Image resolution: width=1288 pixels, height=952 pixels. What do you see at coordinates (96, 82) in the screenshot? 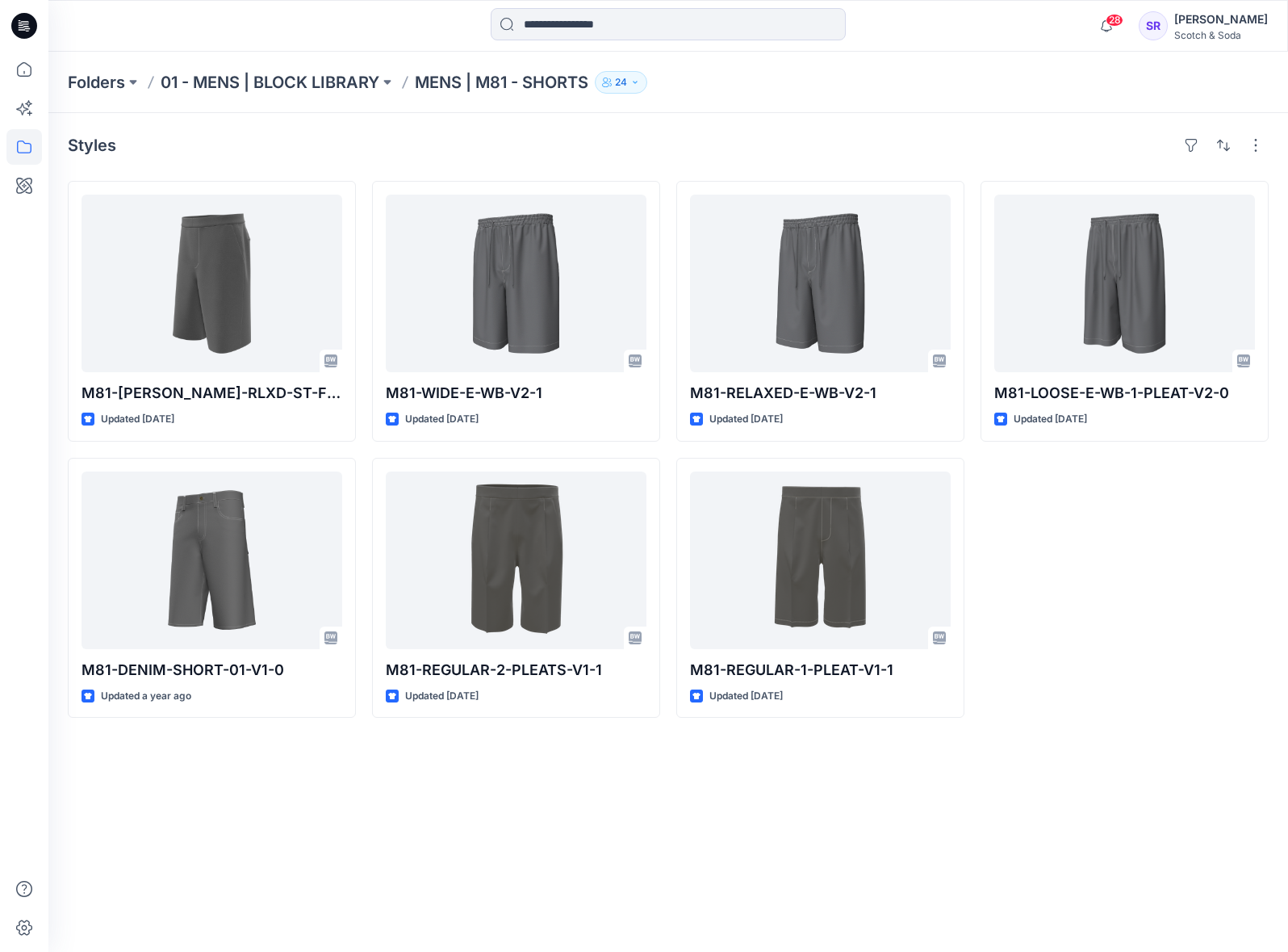
I see `a: Folders` at bounding box center [96, 82].